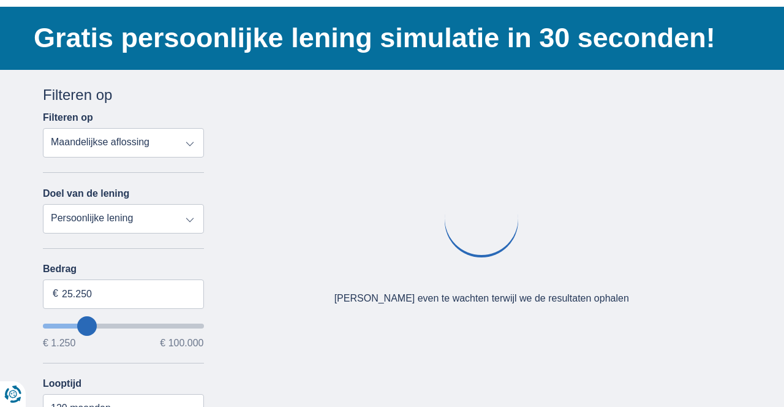 Image resolution: width=784 pixels, height=407 pixels. Describe the element at coordinates (59, 343) in the screenshot. I see `span: € 1.250` at that location.